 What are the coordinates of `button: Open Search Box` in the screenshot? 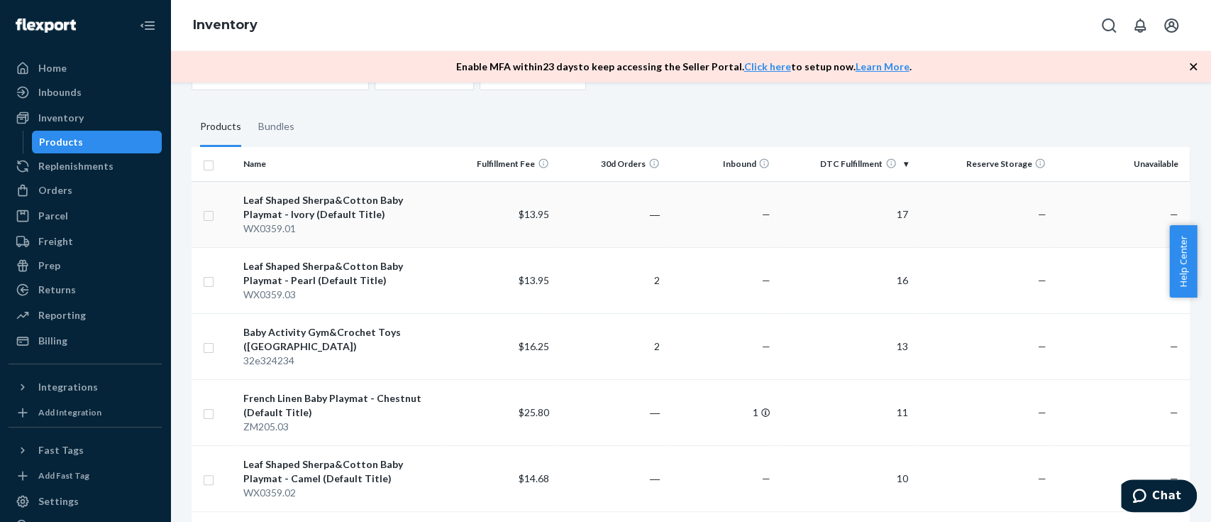 It's located at (1109, 26).